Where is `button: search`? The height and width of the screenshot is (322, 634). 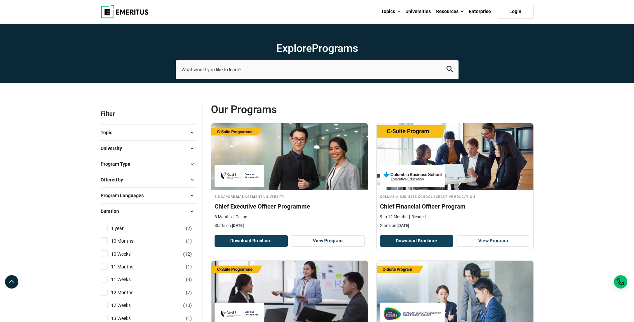
button: search is located at coordinates (450, 70).